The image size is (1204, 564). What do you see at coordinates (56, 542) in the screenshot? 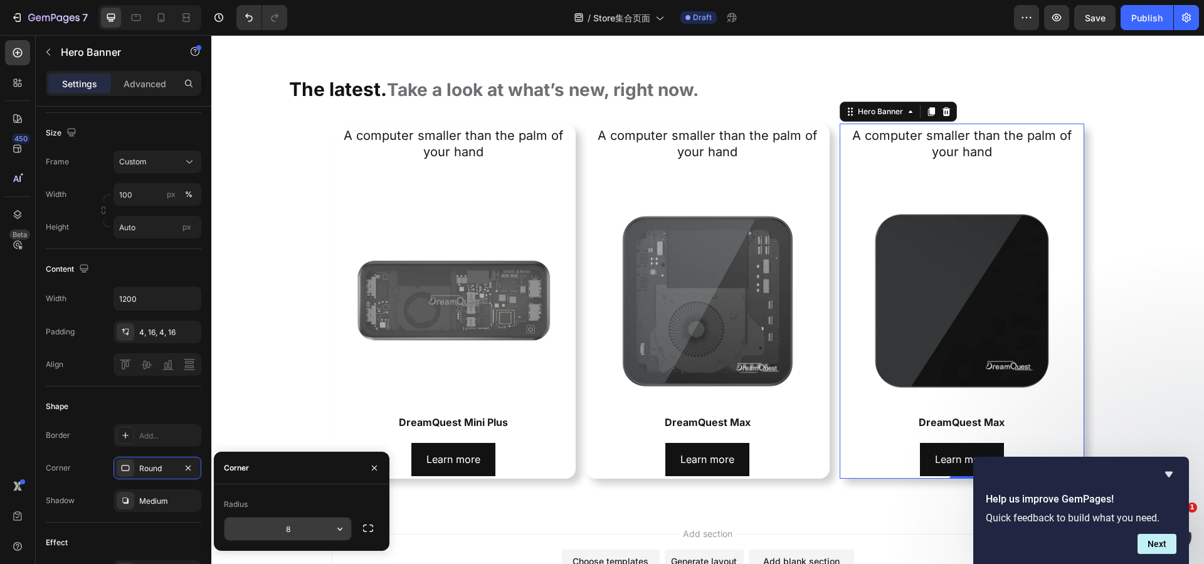
I see `div: Effect` at bounding box center [56, 542].